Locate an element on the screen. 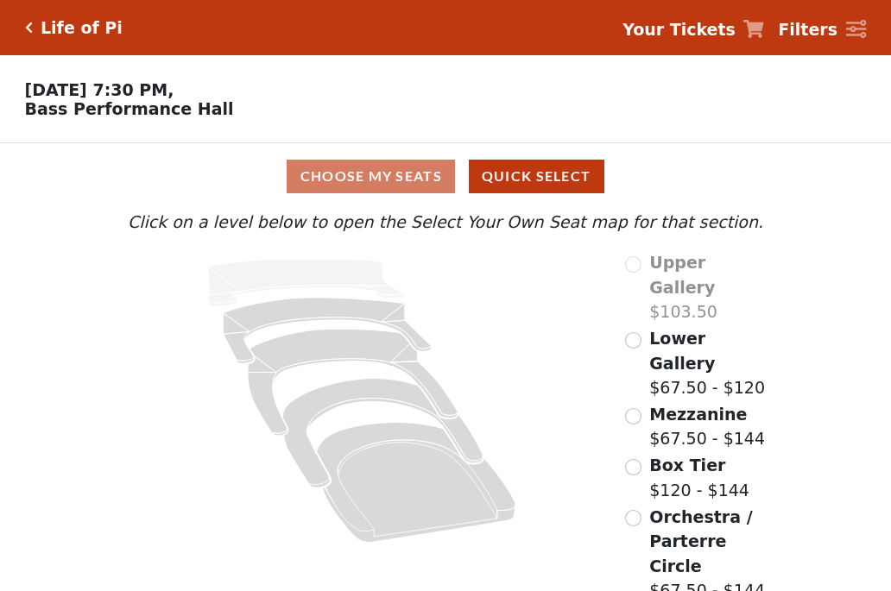  label: $67.50 - $144 is located at coordinates (707, 426).